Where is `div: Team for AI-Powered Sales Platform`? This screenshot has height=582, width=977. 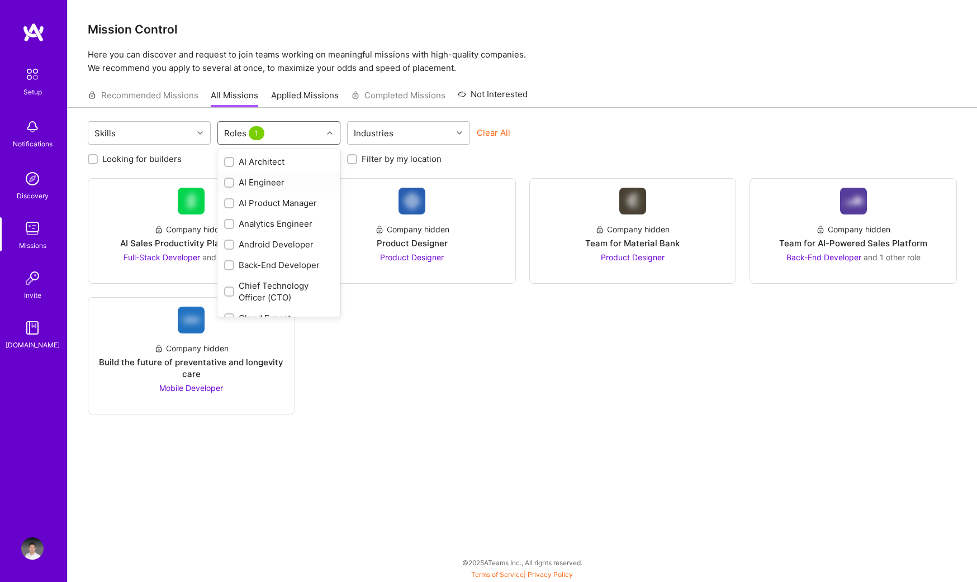 div: Team for AI-Powered Sales Platform is located at coordinates (853, 243).